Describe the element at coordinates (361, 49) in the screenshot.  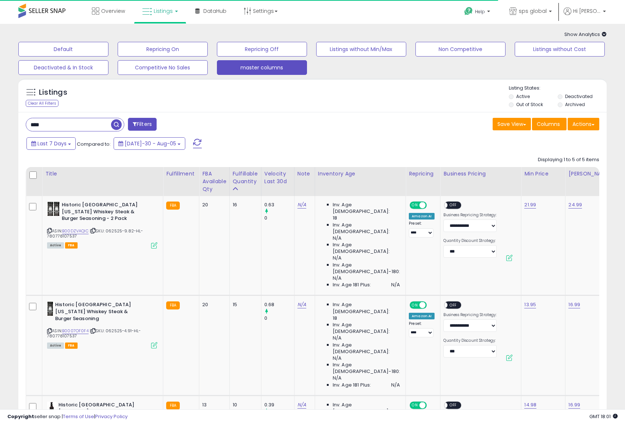
I see `button: Listings without Min/Max` at that location.